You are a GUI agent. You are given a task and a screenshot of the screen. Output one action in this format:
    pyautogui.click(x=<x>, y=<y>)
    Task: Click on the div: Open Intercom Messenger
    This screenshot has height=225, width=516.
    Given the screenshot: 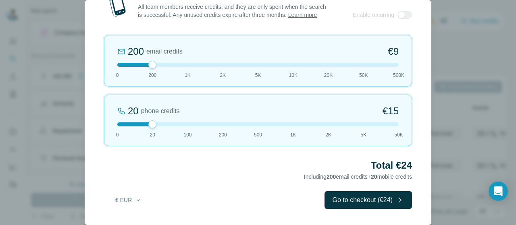 What is the action you would take?
    pyautogui.click(x=498, y=191)
    